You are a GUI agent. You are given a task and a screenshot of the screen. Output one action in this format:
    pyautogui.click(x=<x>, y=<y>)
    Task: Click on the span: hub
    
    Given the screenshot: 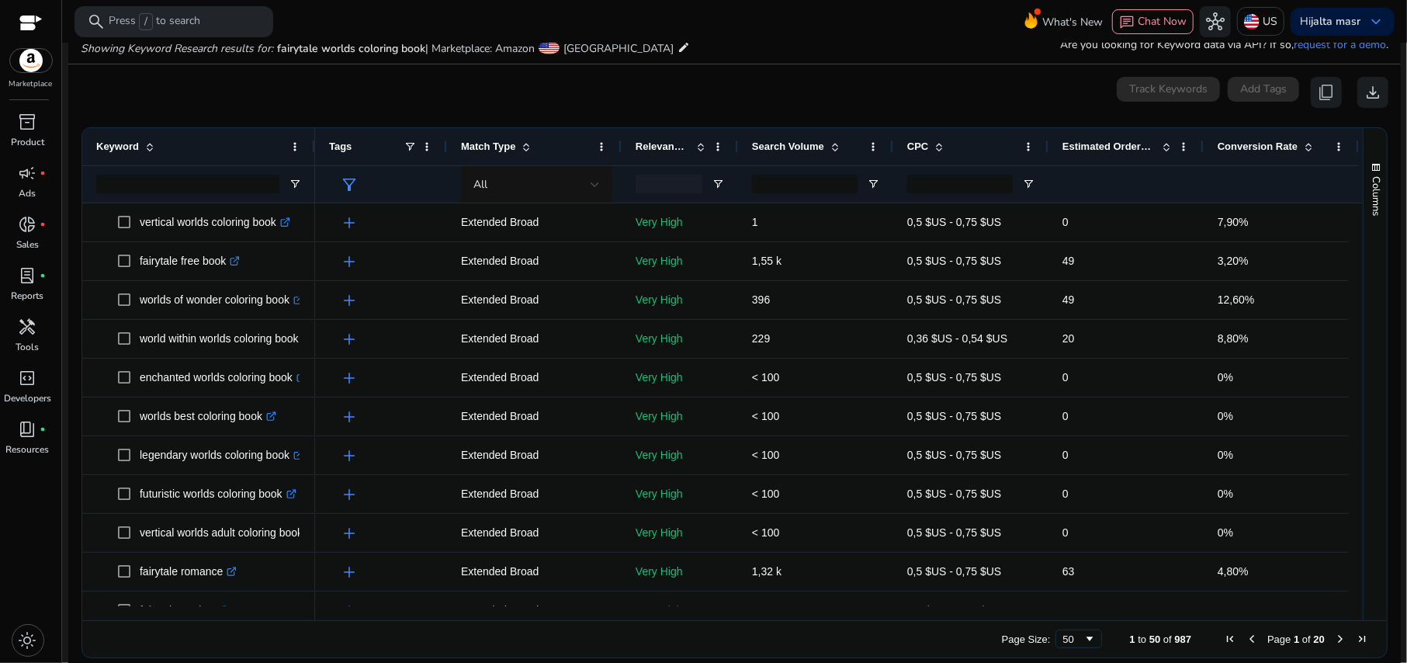 What is the action you would take?
    pyautogui.click(x=1215, y=22)
    